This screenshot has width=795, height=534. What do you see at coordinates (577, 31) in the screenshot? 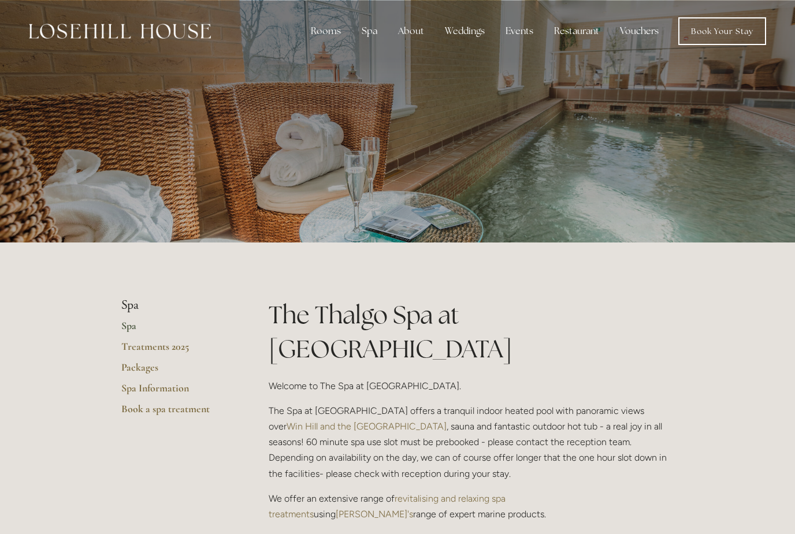
I see `div: Restaurant` at bounding box center [577, 31].